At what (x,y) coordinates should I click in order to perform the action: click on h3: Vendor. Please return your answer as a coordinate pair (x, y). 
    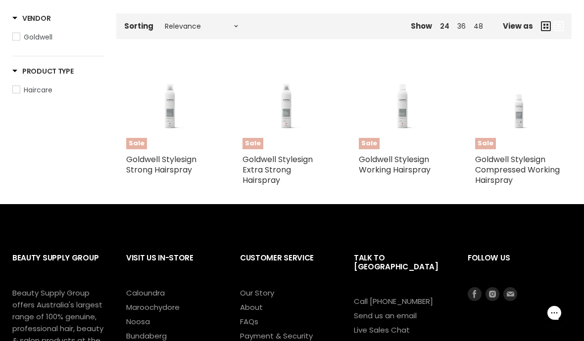
    Looking at the image, I should click on (31, 18).